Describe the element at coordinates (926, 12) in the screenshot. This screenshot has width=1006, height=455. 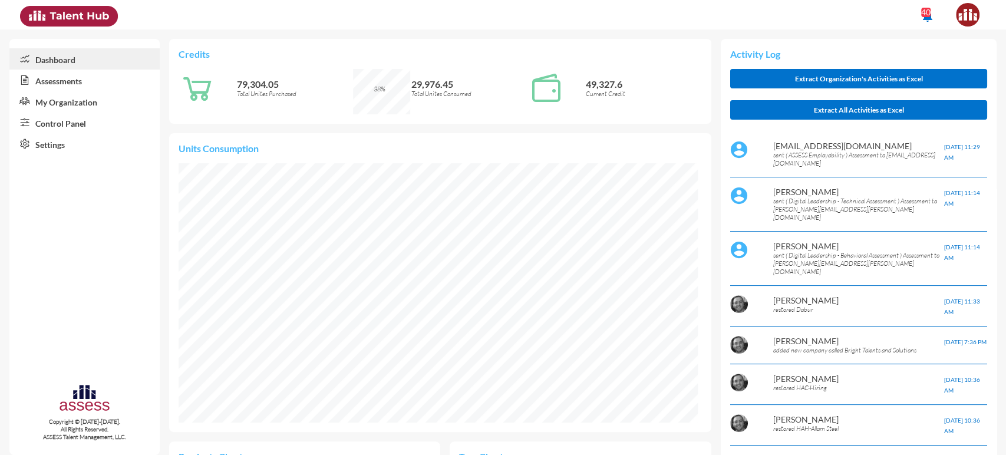
I see `div: 40` at that location.